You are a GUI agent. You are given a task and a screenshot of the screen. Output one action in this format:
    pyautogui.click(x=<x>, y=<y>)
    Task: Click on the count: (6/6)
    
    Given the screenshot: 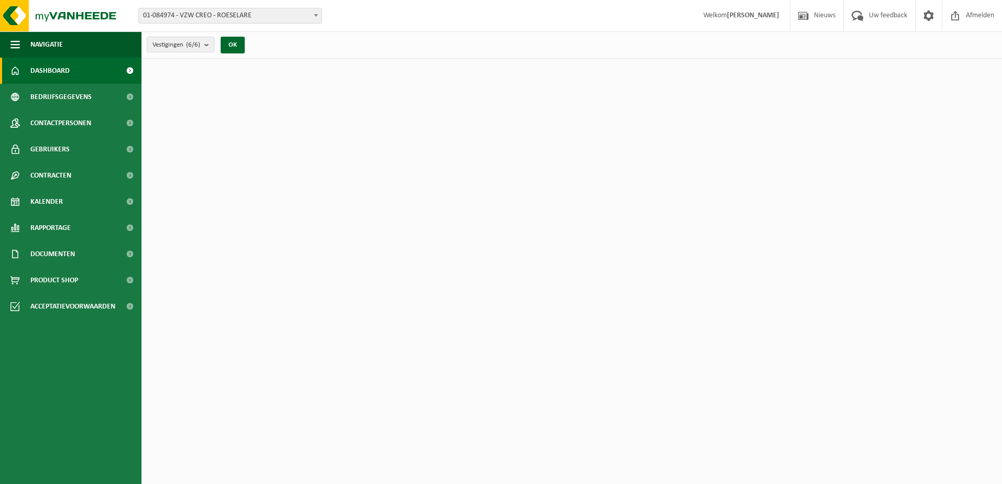 What is the action you would take?
    pyautogui.click(x=193, y=45)
    